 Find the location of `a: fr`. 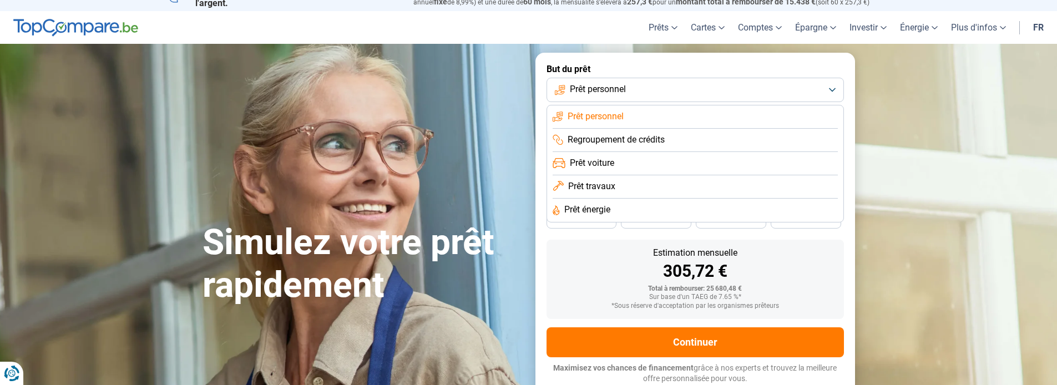

a: fr is located at coordinates (1038, 27).